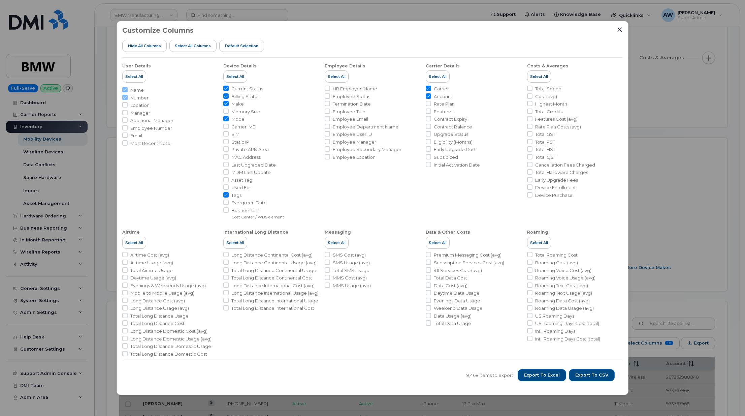 This screenshot has width=745, height=416. Describe the element at coordinates (367, 149) in the screenshot. I see `span: Employee Secondary Manager` at that location.